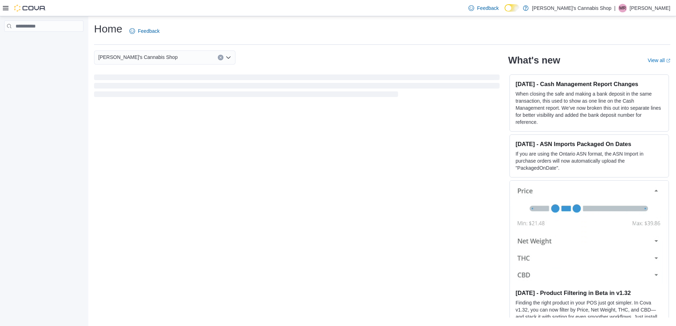 The height and width of the screenshot is (326, 676). What do you see at coordinates (668, 61) in the screenshot?
I see `svg: External link` at bounding box center [668, 61].